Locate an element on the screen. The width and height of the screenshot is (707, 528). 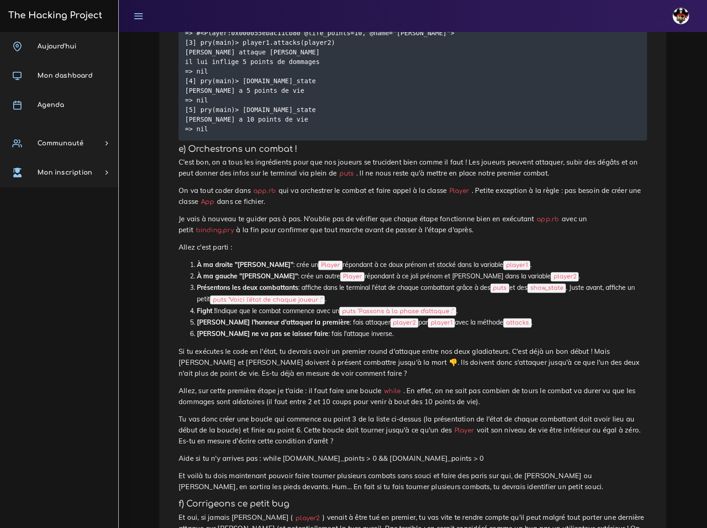
code: show_state is located at coordinates (547, 288).